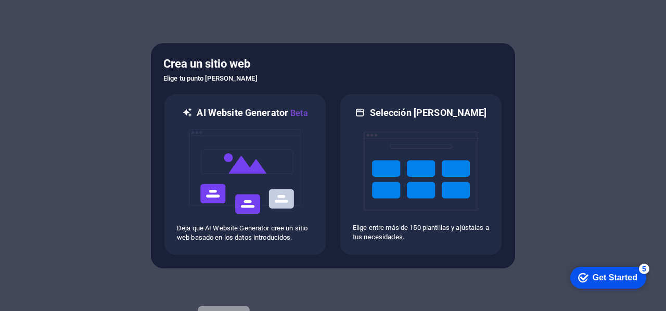 Image resolution: width=666 pixels, height=311 pixels. What do you see at coordinates (298, 113) in the screenshot?
I see `span: Beta` at bounding box center [298, 113].